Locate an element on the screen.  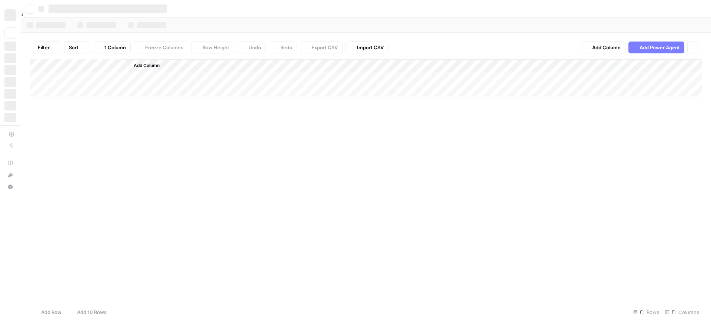
span: Filter is located at coordinates (44, 47).